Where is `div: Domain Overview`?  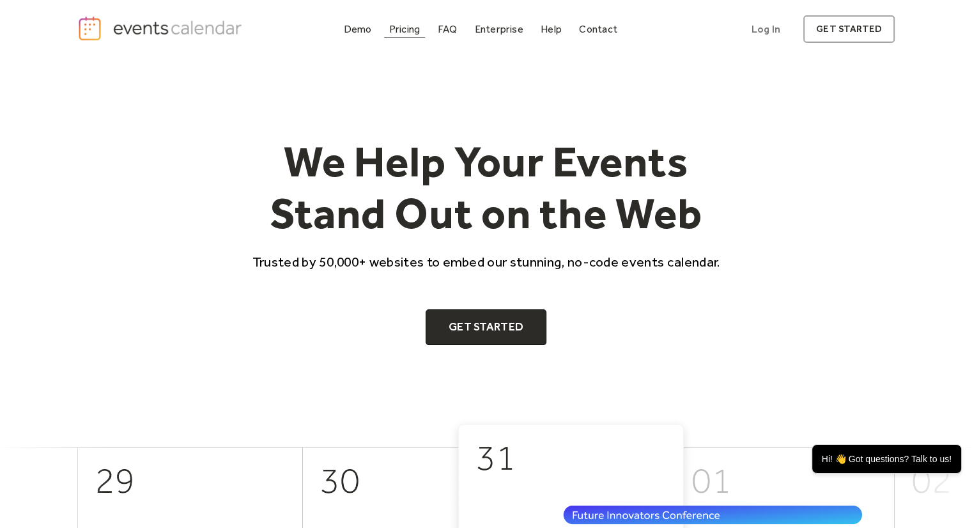 div: Domain Overview is located at coordinates (81, 79).